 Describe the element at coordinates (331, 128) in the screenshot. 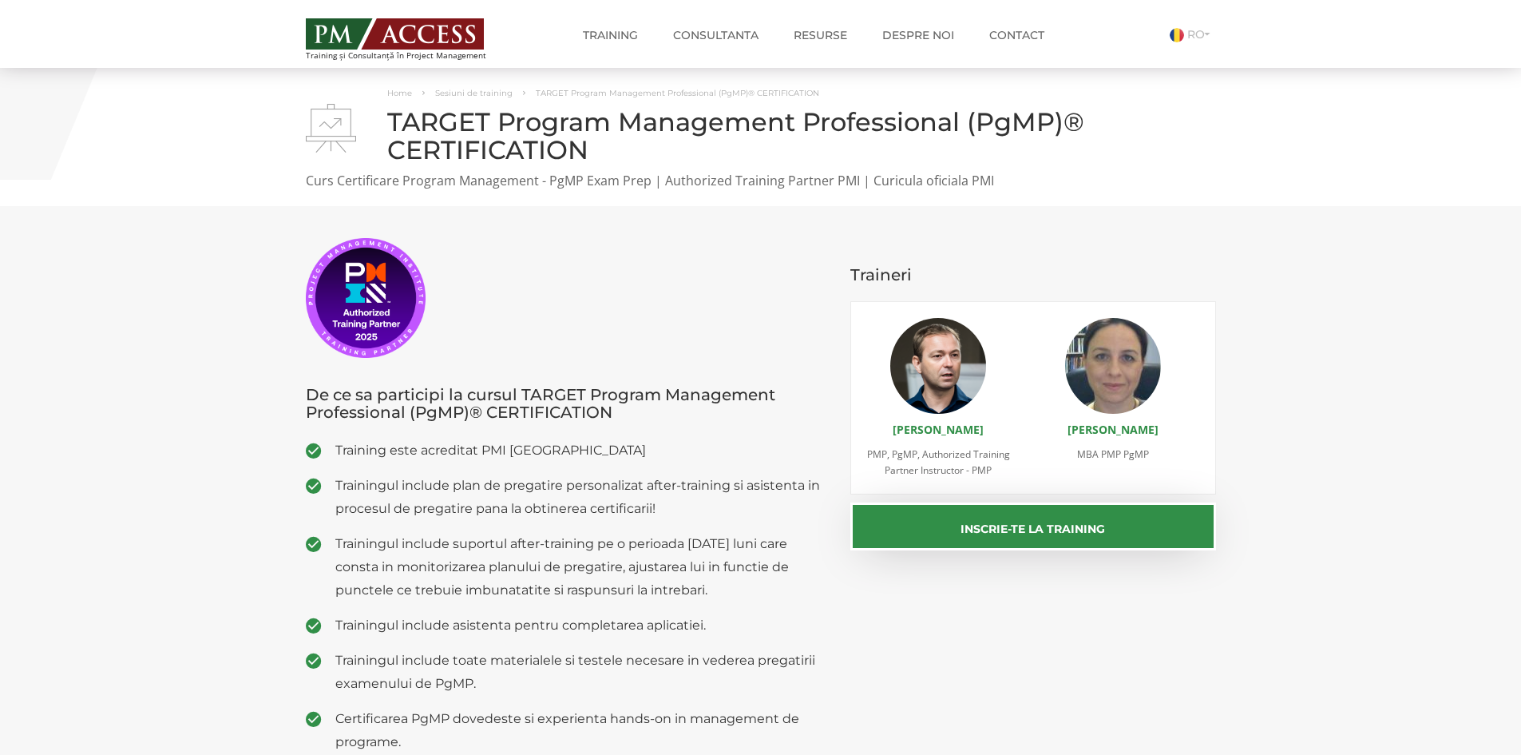

I see `img: TARGET Program Management Professional (PgMP)® CERTIFICATION` at that location.